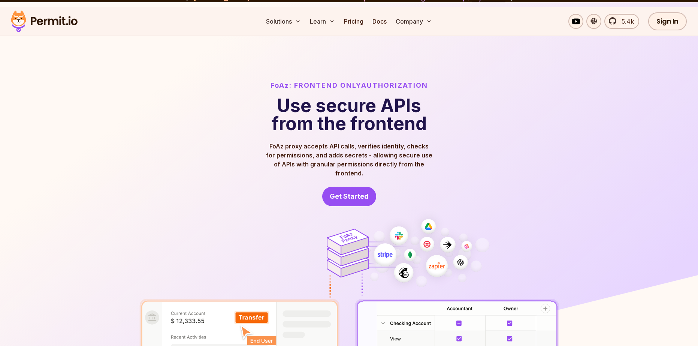 The image size is (698, 346). Describe the element at coordinates (414, 21) in the screenshot. I see `button: Company` at that location.